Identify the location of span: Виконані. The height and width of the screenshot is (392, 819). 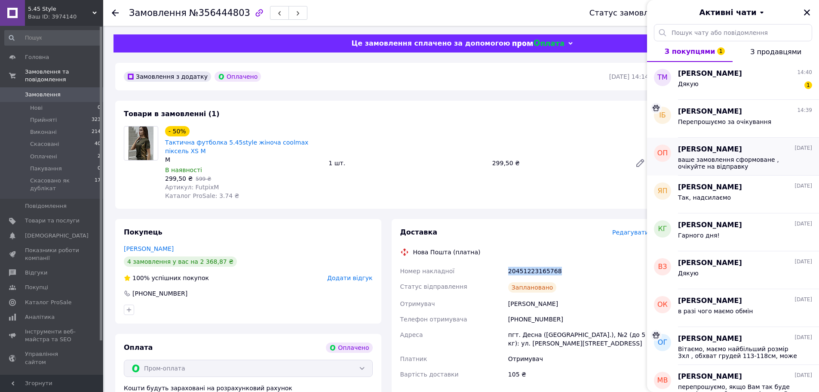
(43, 132).